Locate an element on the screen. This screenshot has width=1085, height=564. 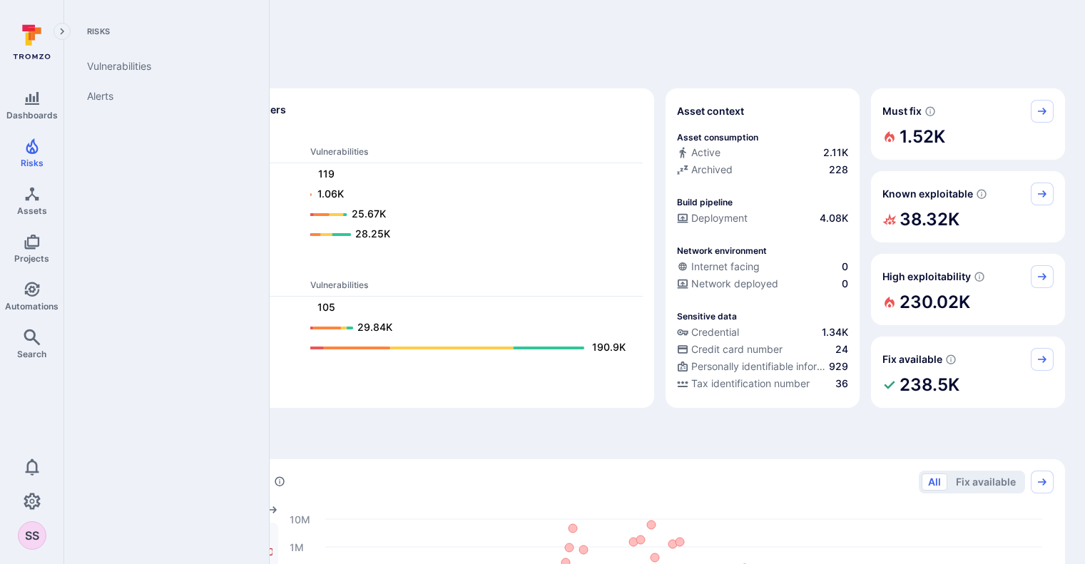
div: Known exploitable is located at coordinates (968, 207).